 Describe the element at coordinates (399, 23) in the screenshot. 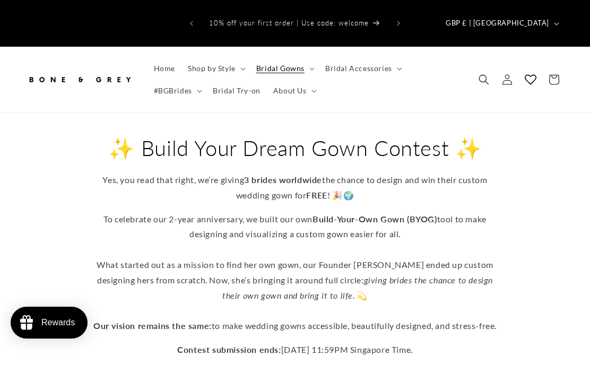

I see `button: Next announcement` at that location.